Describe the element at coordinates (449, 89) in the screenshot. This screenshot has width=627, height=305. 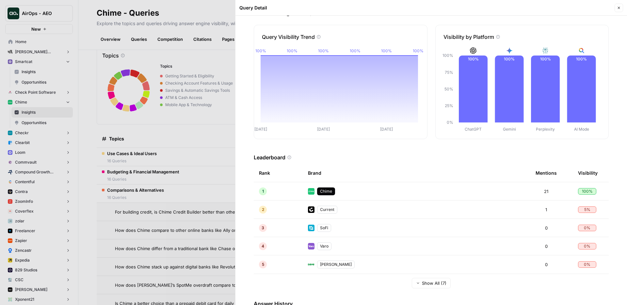
I see `tspan: 50%` at that location.